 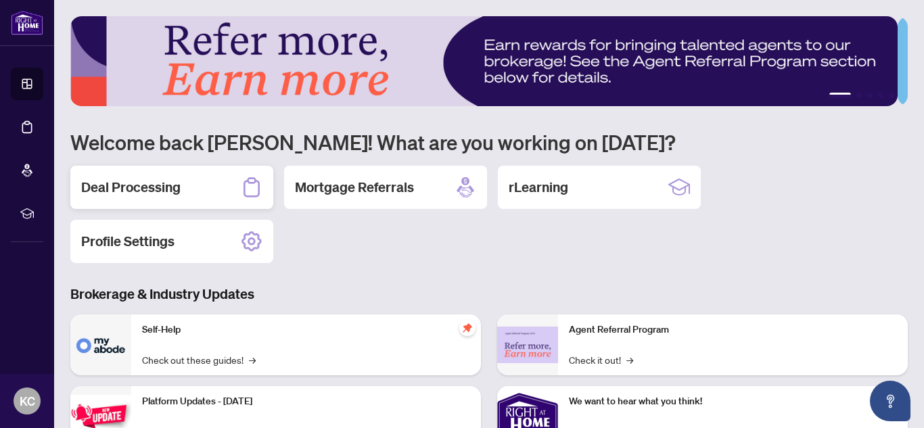 What do you see at coordinates (467, 328) in the screenshot?
I see `span: pushpin` at bounding box center [467, 328].